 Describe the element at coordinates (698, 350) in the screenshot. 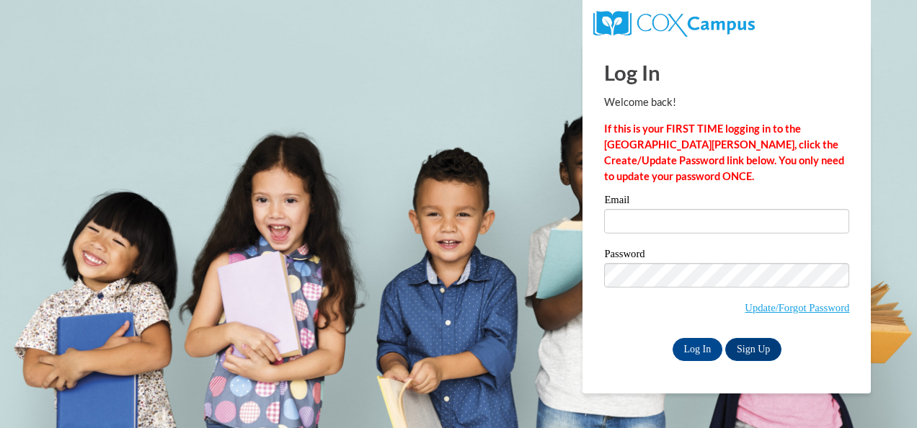

I see `input: Log In` at that location.